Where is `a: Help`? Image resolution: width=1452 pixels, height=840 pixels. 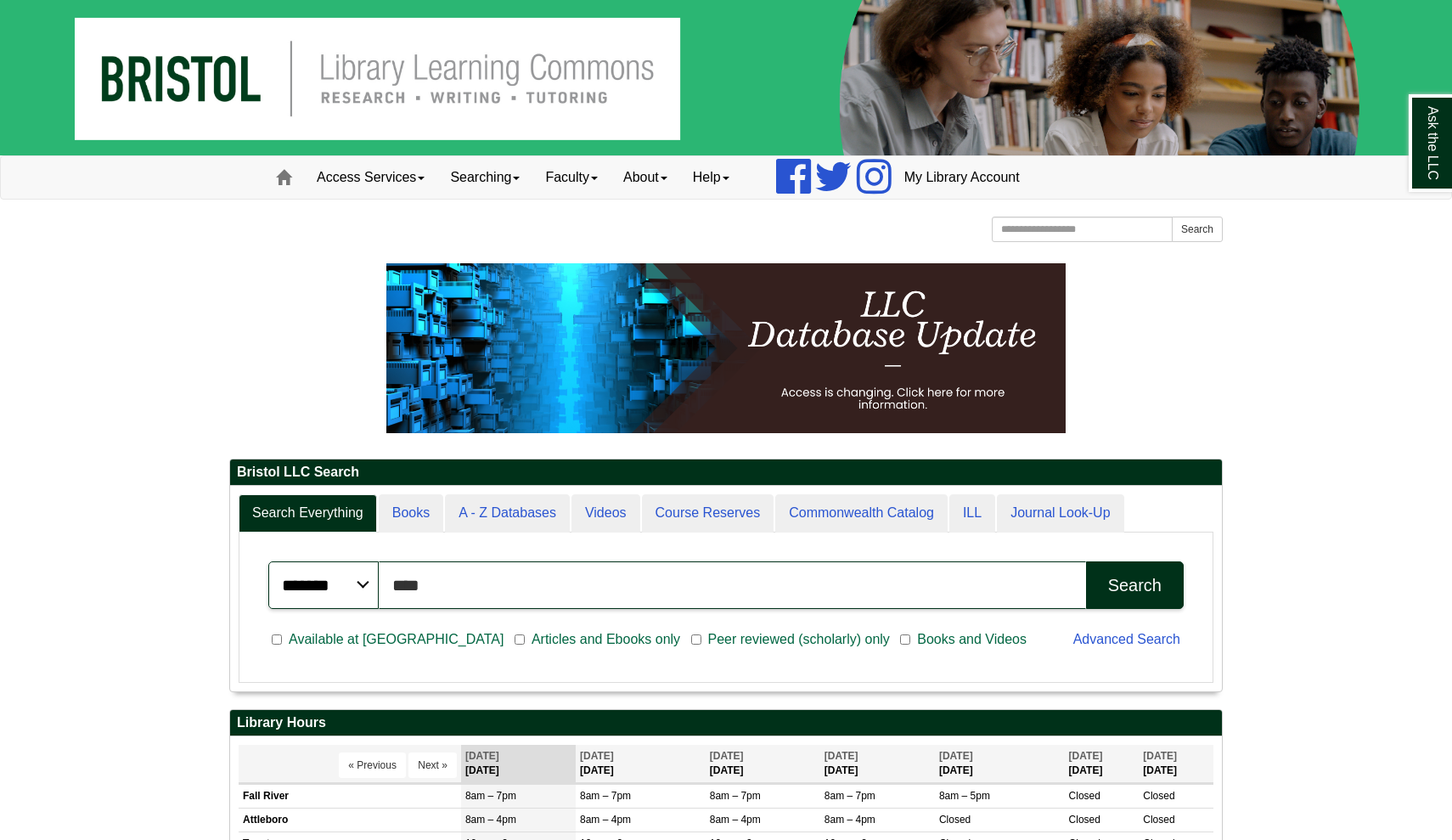
a: Help is located at coordinates (711, 177).